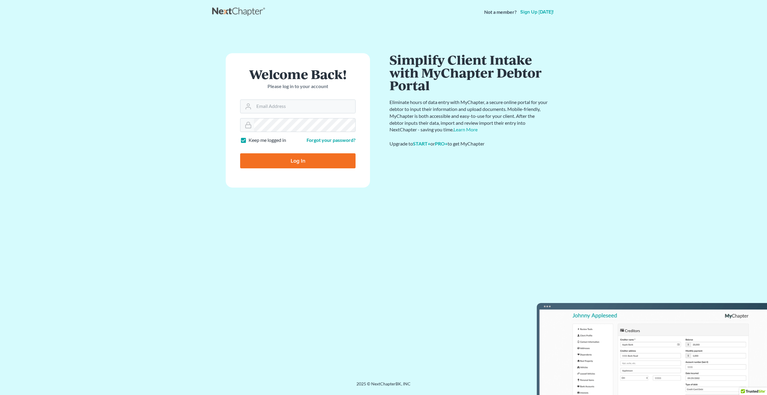  What do you see at coordinates (441, 143) in the screenshot?
I see `a: PRO+` at bounding box center [441, 143].